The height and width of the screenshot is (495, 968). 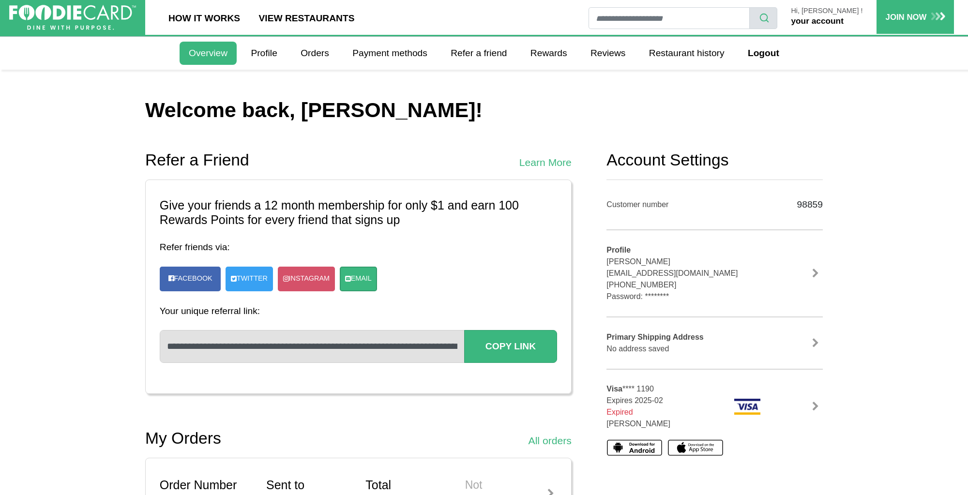 I want to click on span: Expired, so click(x=619, y=412).